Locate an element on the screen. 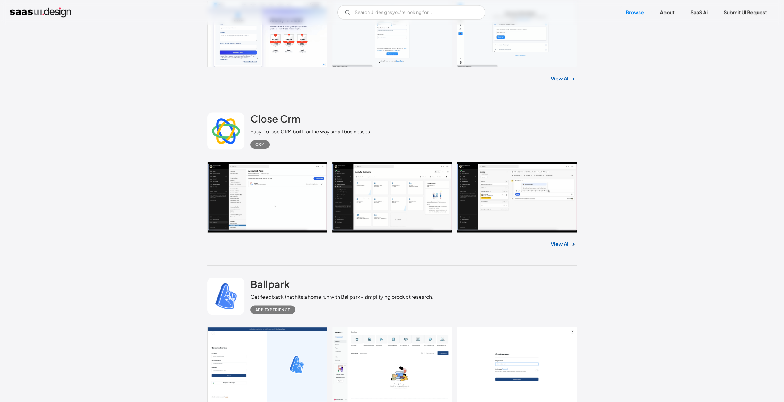 The height and width of the screenshot is (402, 784). div: Easy-to-use CRM built for the way small businesses is located at coordinates (310, 132).